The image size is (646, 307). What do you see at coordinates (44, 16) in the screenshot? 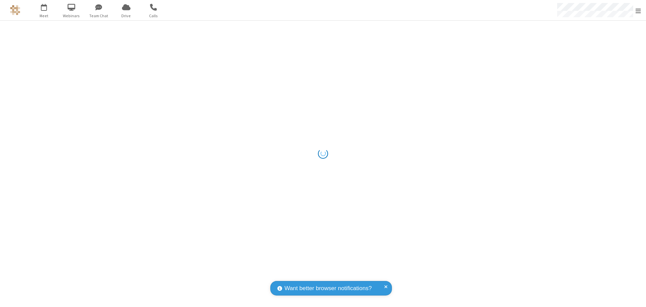
I see `span: Meet` at bounding box center [44, 16].